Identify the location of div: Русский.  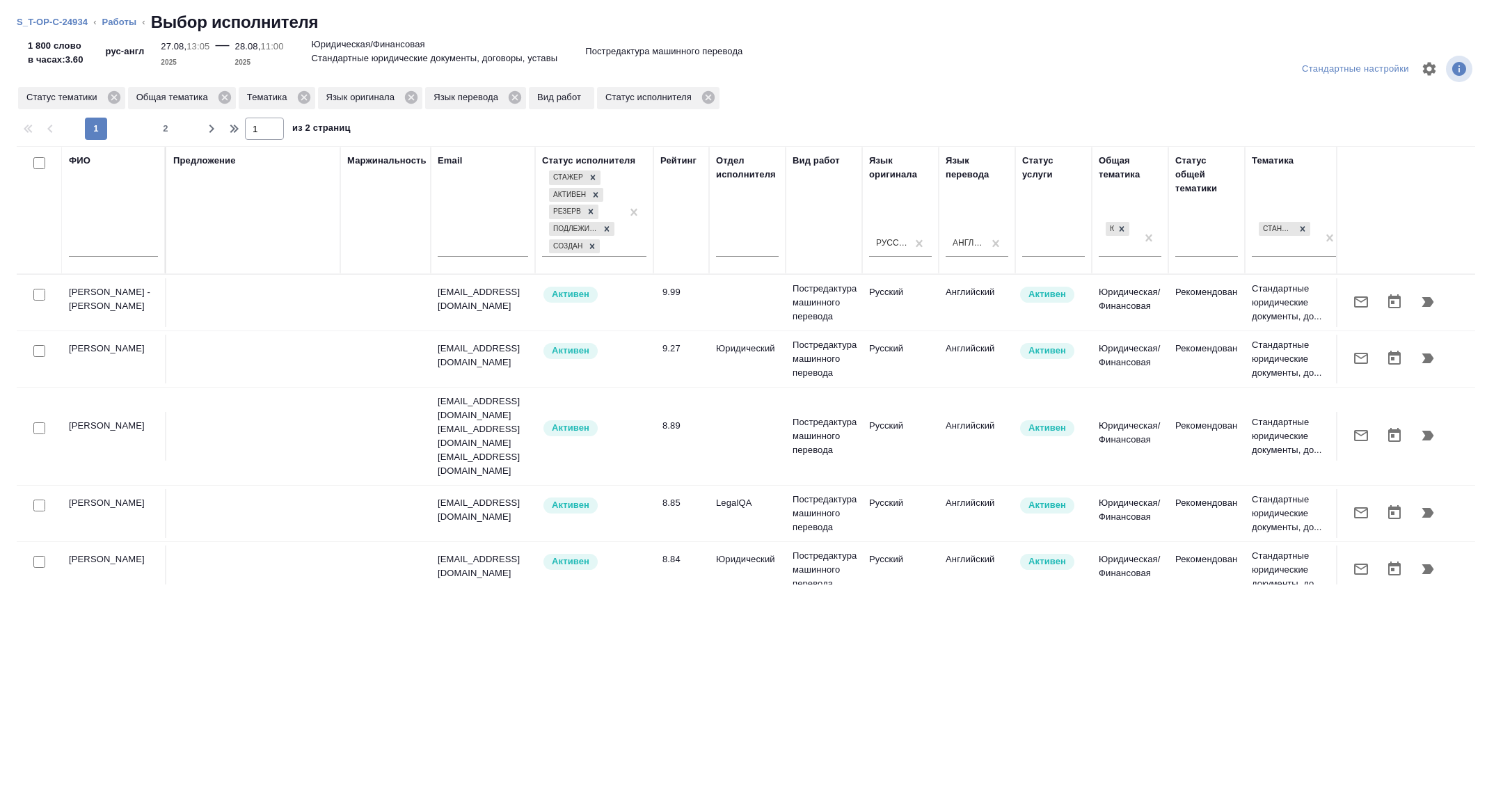
(892, 242).